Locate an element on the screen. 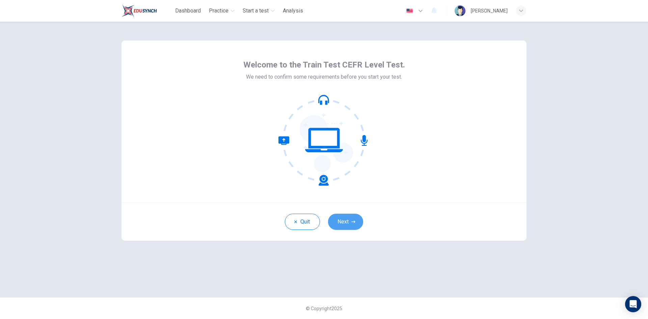  span: © Copyright 2025 is located at coordinates (324, 308).